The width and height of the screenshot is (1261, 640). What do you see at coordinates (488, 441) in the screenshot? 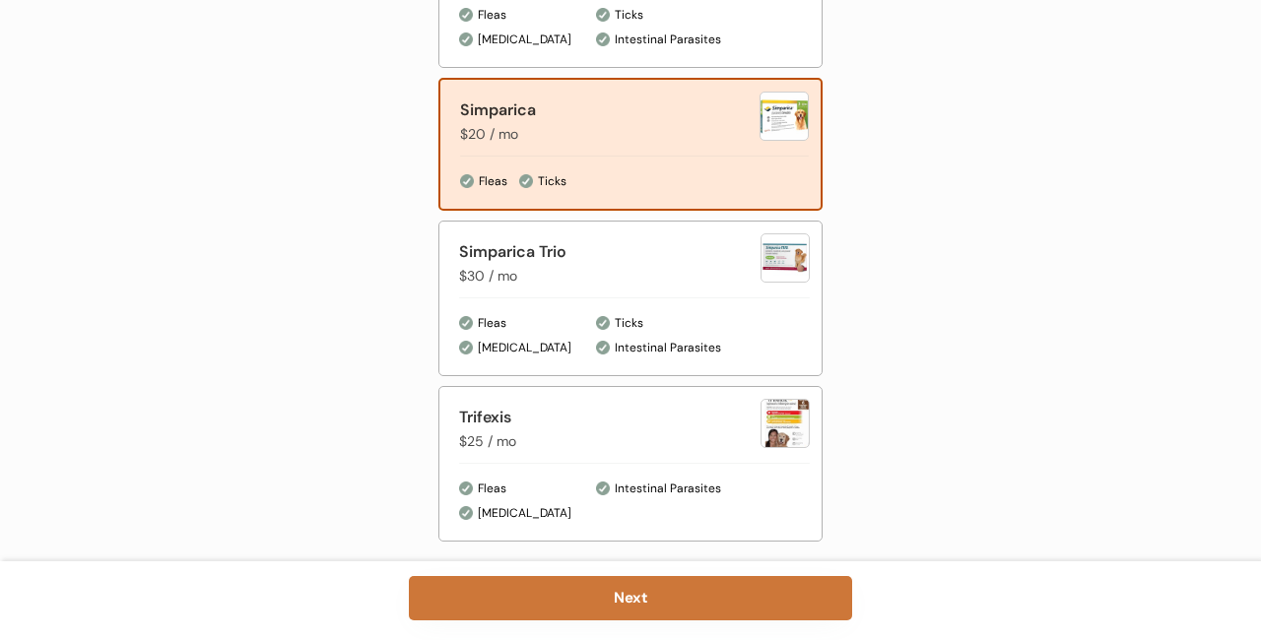
I see `div: $25 / mo` at bounding box center [488, 441].